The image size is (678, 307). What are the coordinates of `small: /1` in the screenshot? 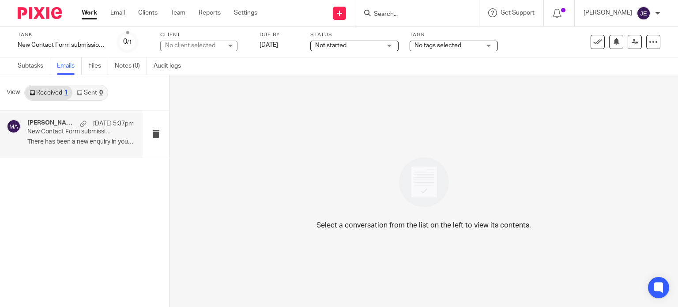 It's located at (129, 42).